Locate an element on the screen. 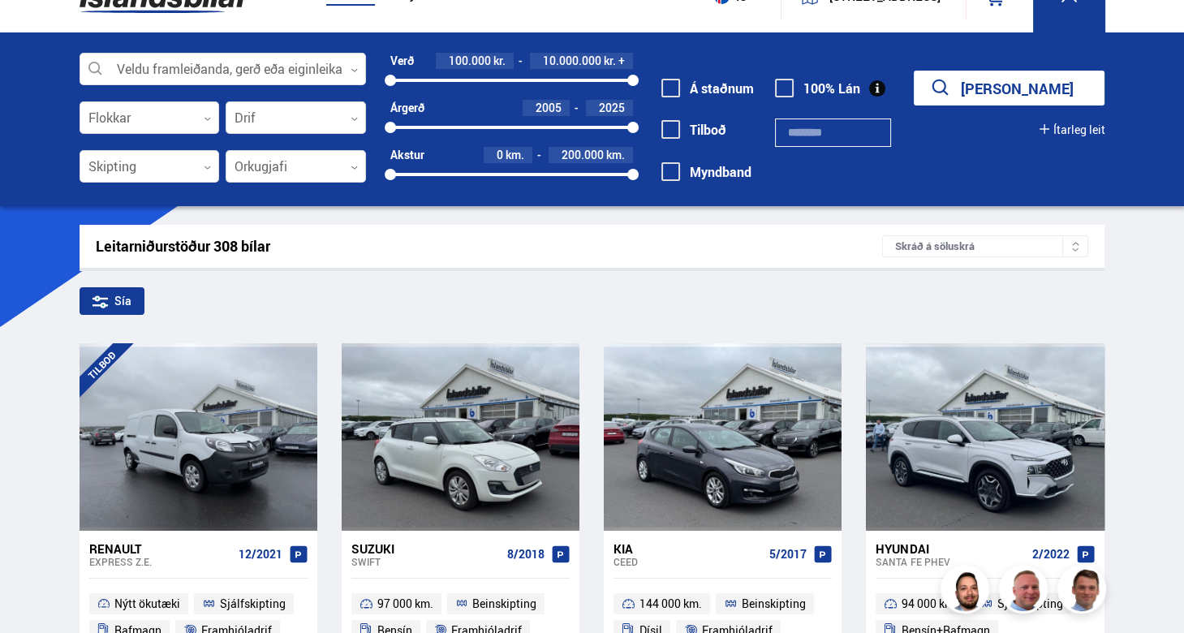 The height and width of the screenshot is (633, 1184). span: Nýtt ökutæki is located at coordinates (147, 604).